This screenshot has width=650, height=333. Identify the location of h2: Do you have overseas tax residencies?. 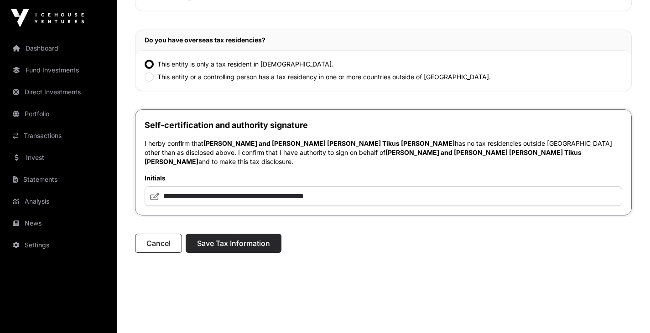
(383, 40).